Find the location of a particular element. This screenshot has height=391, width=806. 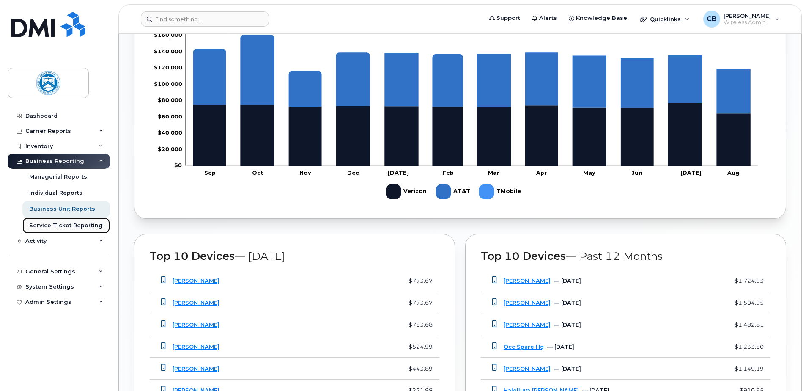

span: — Past 12 Months is located at coordinates (614, 256).